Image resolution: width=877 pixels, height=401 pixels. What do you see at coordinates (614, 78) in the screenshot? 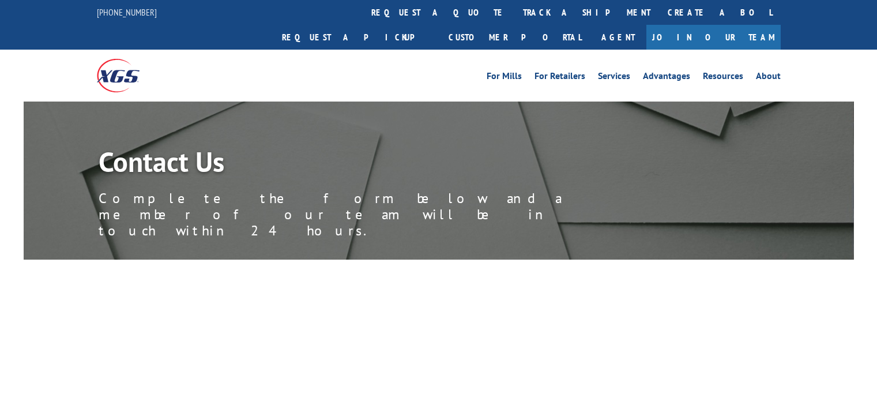
I see `a: Services` at bounding box center [614, 78].